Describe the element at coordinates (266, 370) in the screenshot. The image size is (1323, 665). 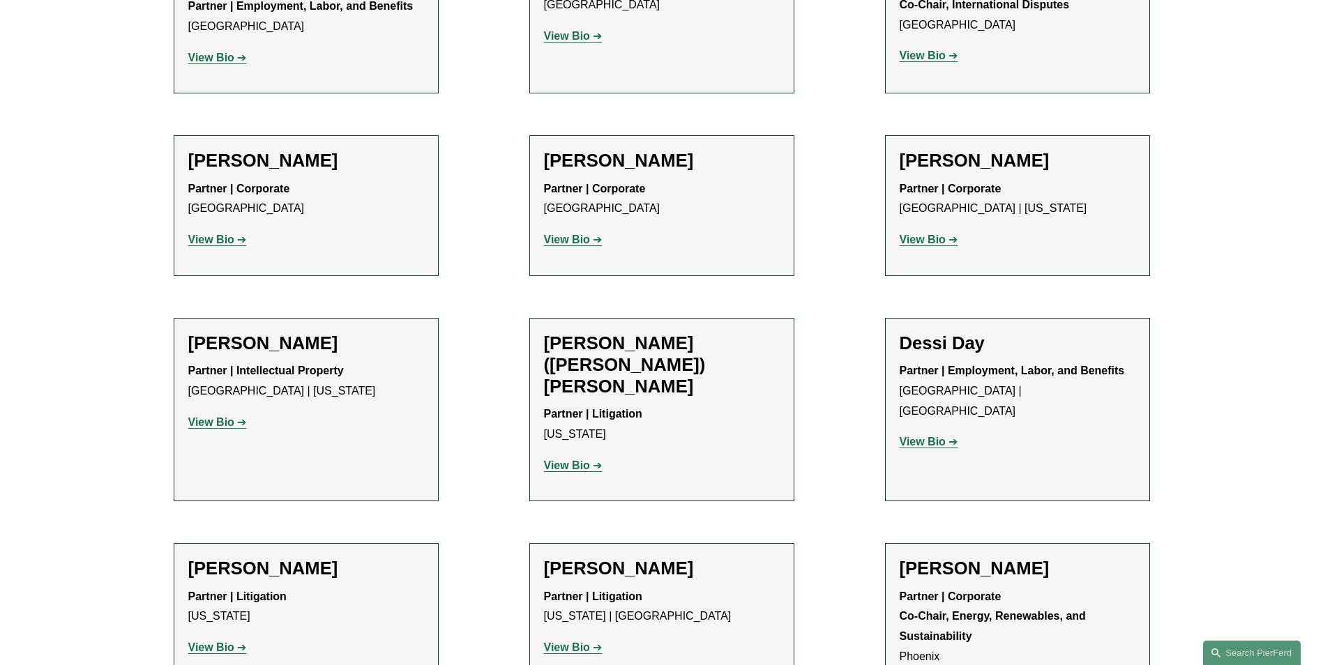
I see `strong: Partner | Intellectual Property` at that location.